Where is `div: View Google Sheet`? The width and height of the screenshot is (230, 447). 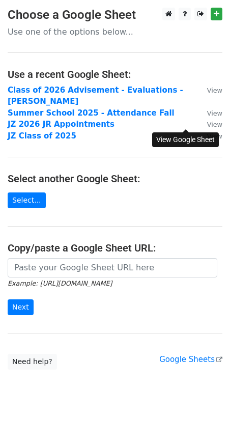 div: View Google Sheet is located at coordinates (185, 139).